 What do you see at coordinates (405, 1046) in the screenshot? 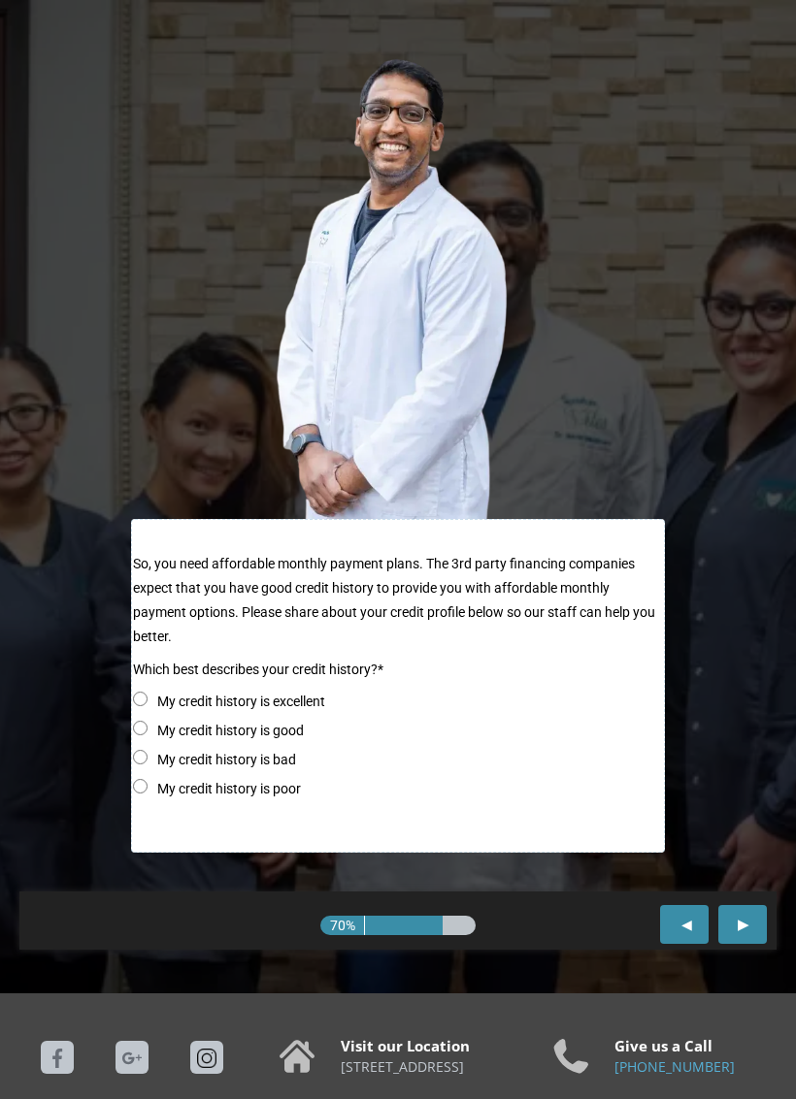
I see `strong: Visit our Location` at bounding box center [405, 1046].